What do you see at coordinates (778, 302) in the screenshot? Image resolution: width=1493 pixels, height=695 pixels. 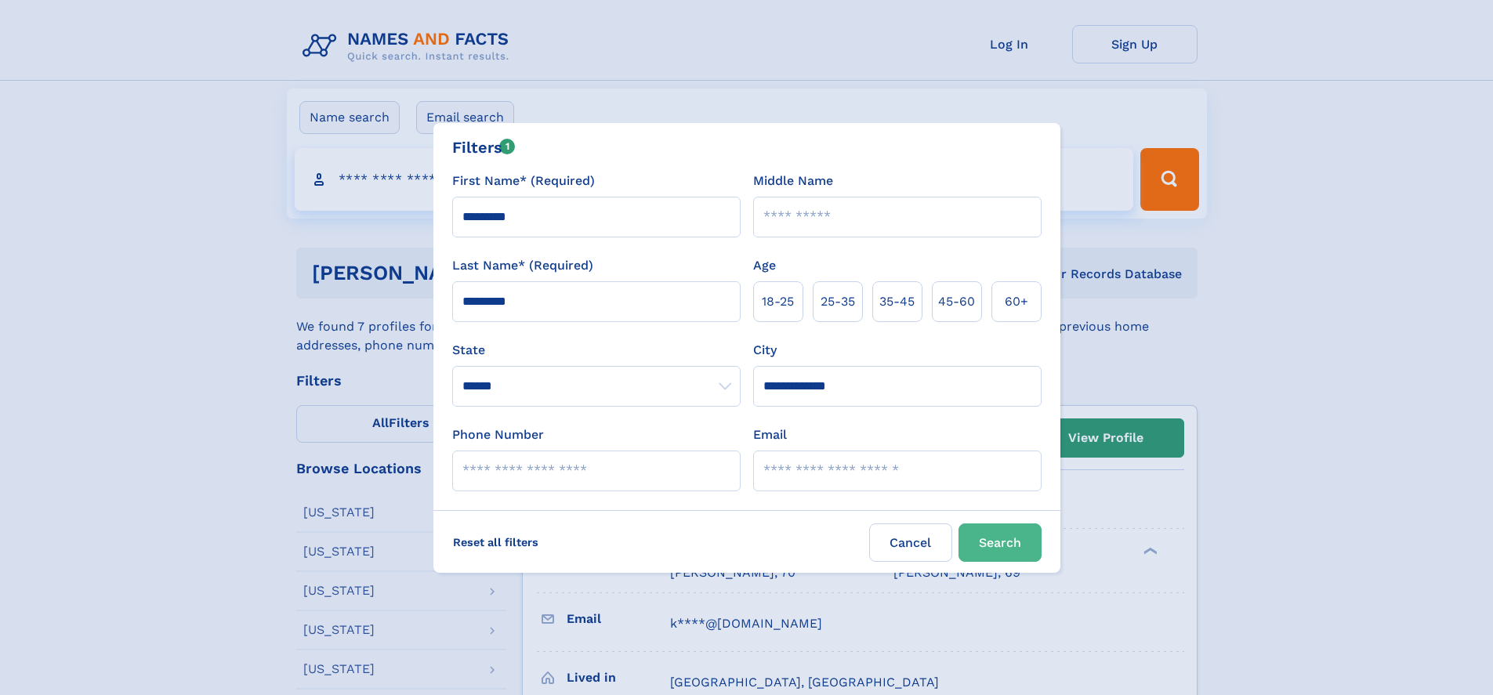 I see `span: 18‑25` at bounding box center [778, 302].